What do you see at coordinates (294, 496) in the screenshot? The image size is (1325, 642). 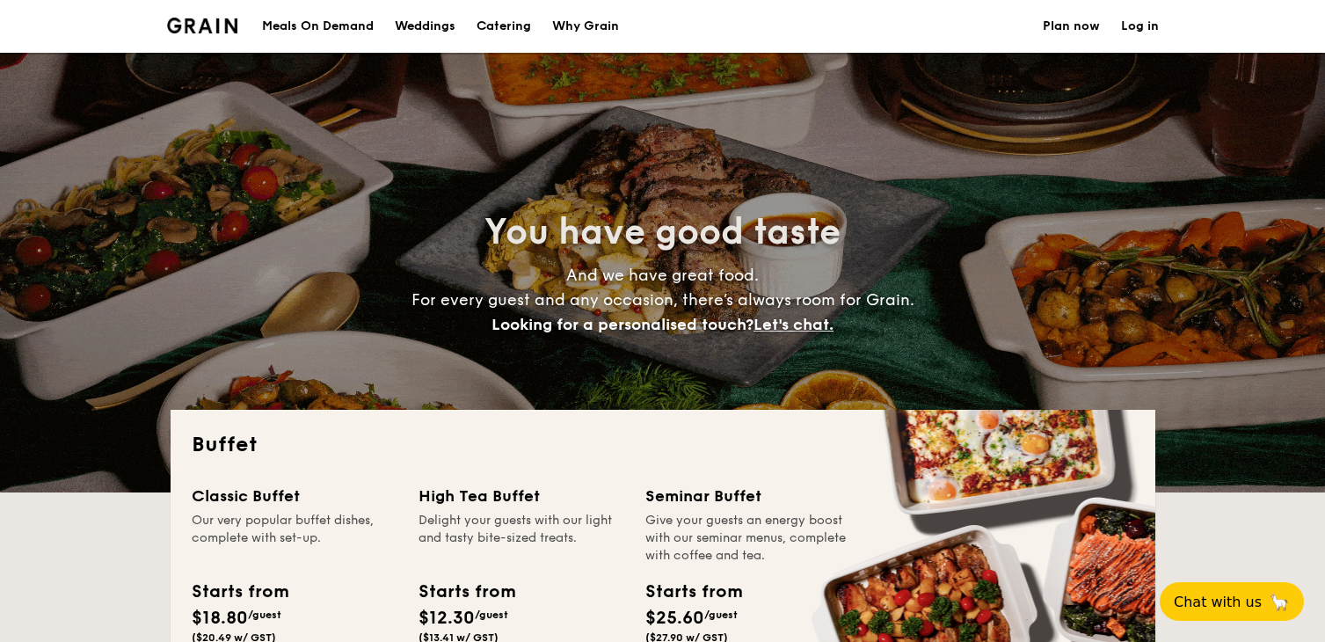 I see `div: Classic Buffet` at bounding box center [294, 496].